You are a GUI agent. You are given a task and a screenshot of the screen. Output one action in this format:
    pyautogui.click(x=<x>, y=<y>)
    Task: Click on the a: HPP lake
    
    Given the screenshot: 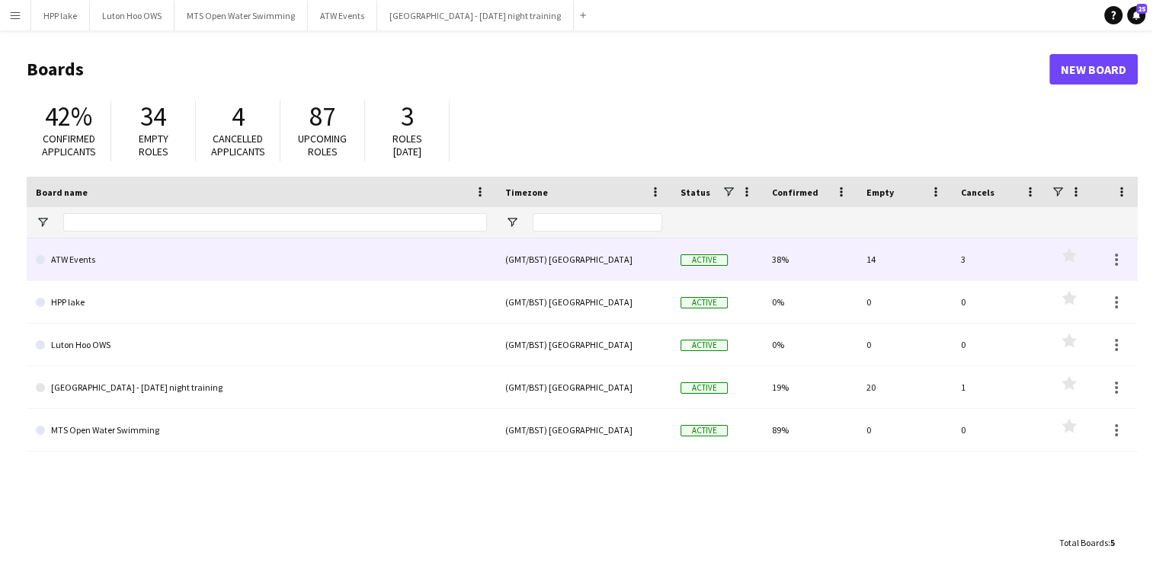 What is the action you would take?
    pyautogui.click(x=261, y=302)
    